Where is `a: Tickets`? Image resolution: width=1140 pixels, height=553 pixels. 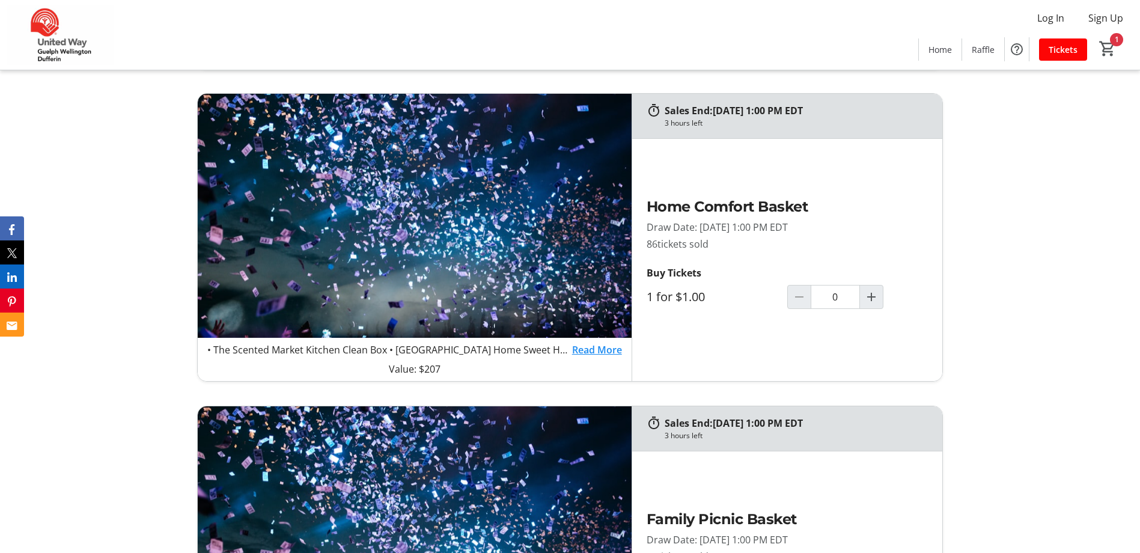
a: Tickets is located at coordinates (1063, 49).